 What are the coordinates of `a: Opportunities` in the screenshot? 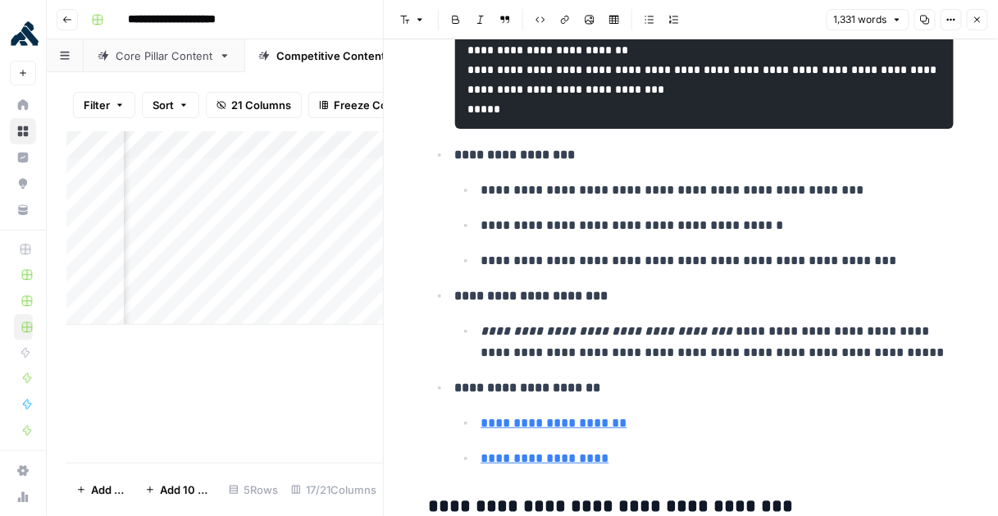 It's located at (23, 184).